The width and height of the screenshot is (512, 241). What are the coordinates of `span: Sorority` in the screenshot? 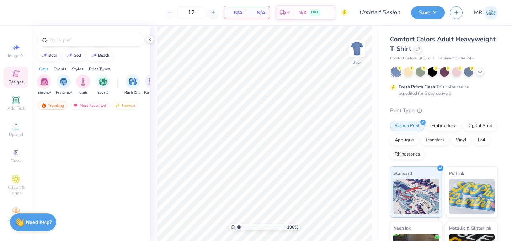 It's located at (44, 92).